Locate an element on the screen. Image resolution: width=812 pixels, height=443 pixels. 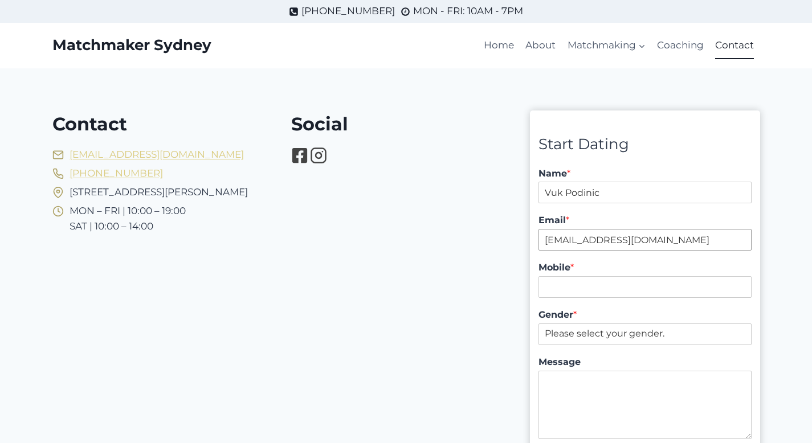
a: Coaching is located at coordinates (680, 46).